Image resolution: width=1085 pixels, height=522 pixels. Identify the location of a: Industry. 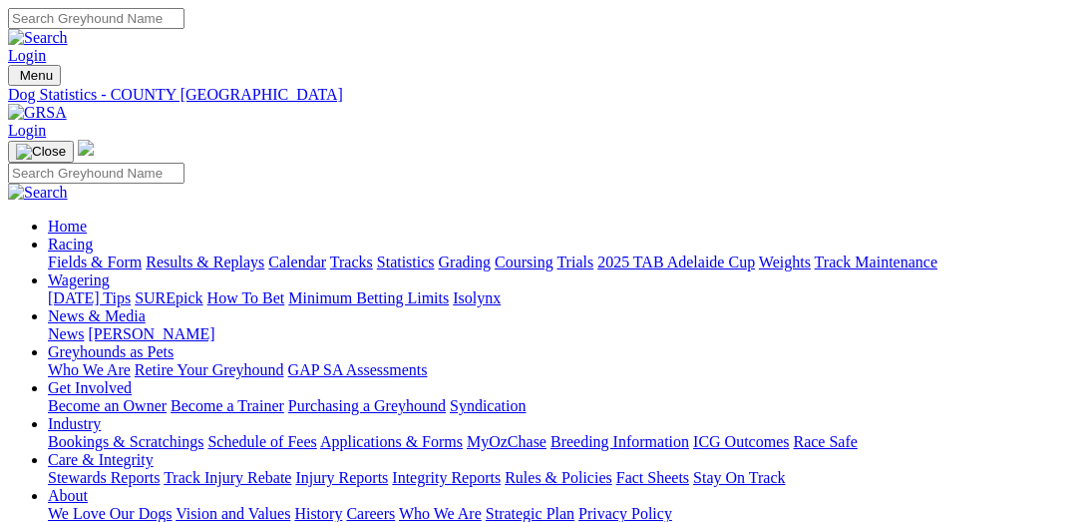
(74, 423).